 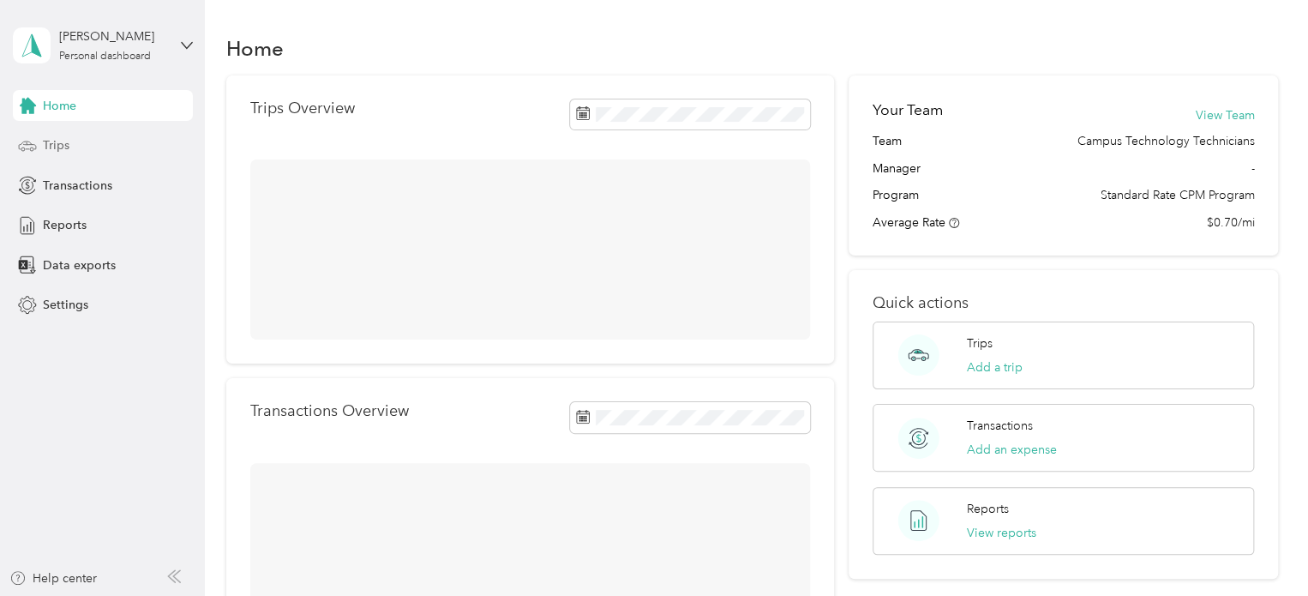 I want to click on span: Campus Technology Technicians, so click(x=1165, y=141).